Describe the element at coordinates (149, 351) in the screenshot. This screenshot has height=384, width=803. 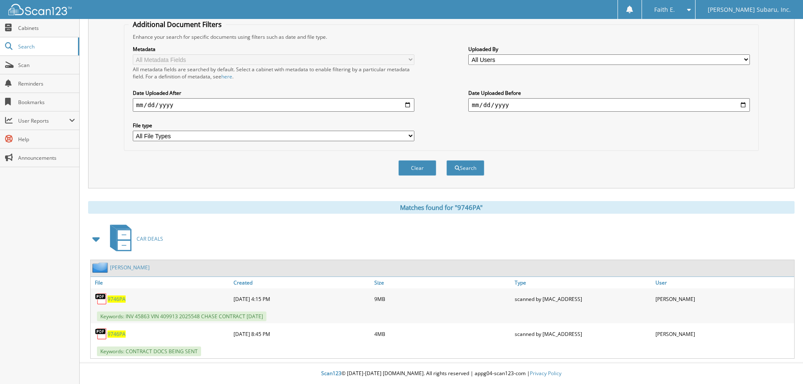
I see `span: Keywords: CONTRACT DOCS BEING SENT` at that location.